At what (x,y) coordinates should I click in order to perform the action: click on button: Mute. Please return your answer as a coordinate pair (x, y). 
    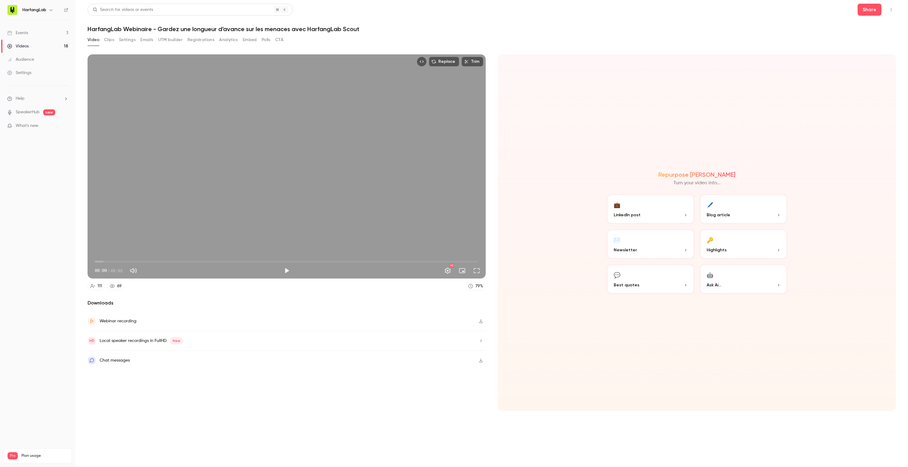
    Looking at the image, I should click on (133, 271).